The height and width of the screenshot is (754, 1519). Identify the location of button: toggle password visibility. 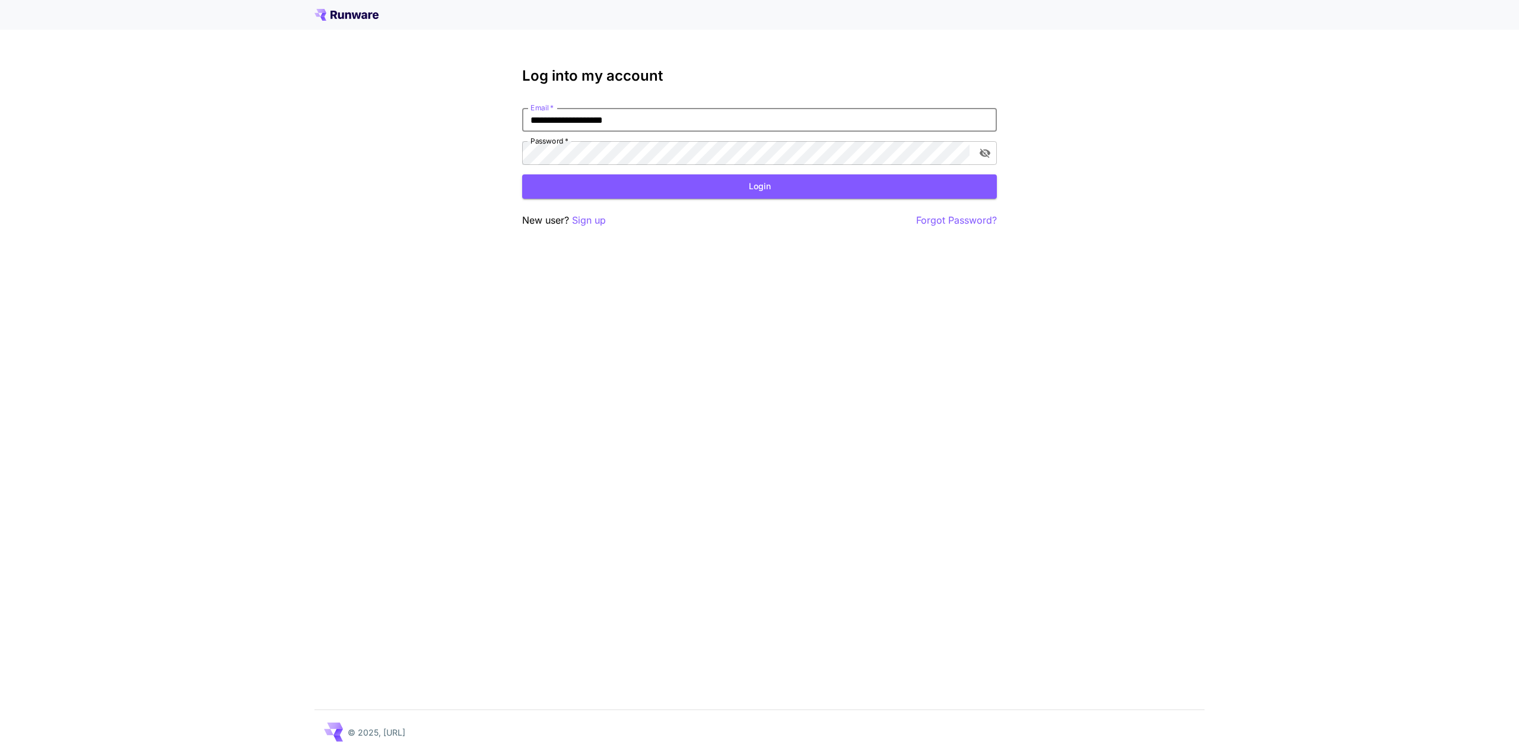
(985, 153).